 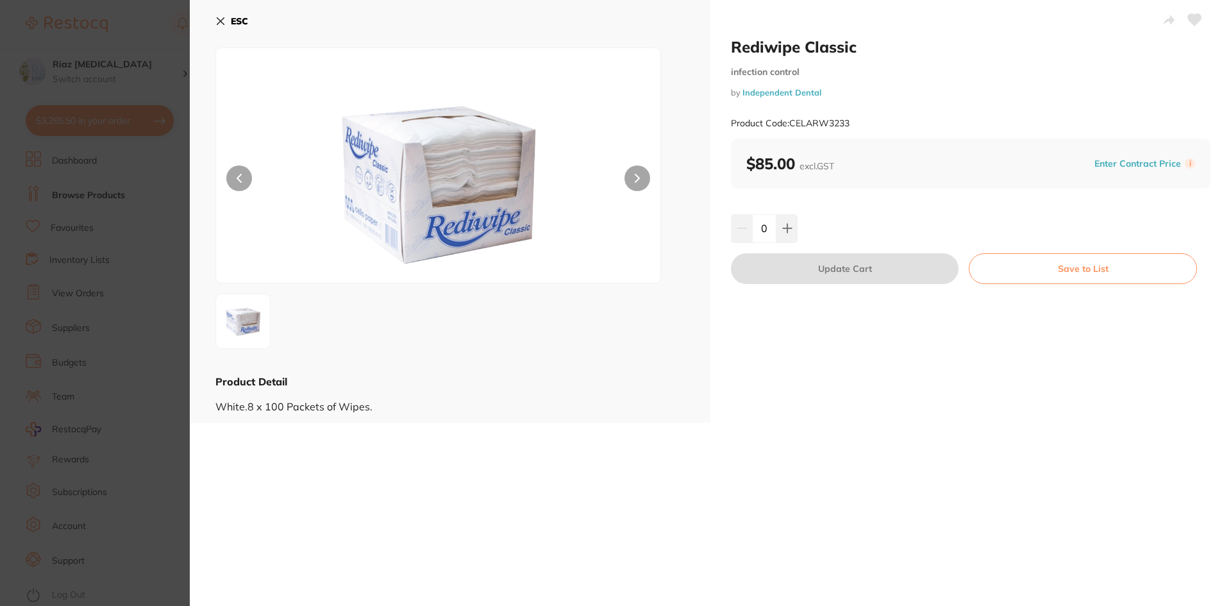 What do you see at coordinates (970, 47) in the screenshot?
I see `h2: Rediwipe Classic` at bounding box center [970, 47].